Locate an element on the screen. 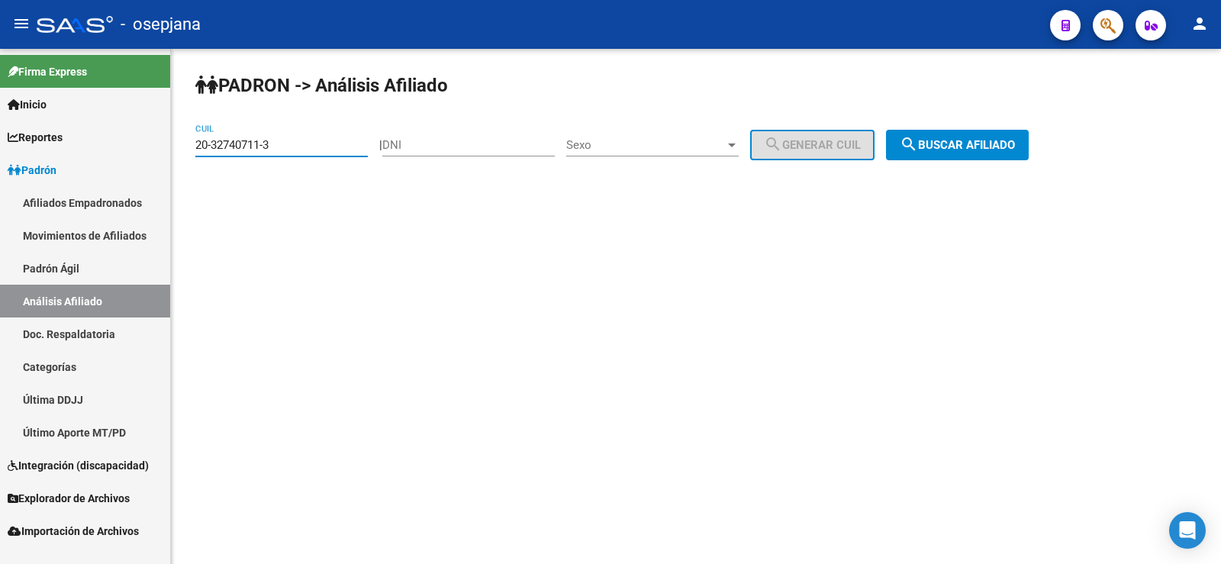  strong: PADRON -> Análisis Afiliado is located at coordinates (321, 85).